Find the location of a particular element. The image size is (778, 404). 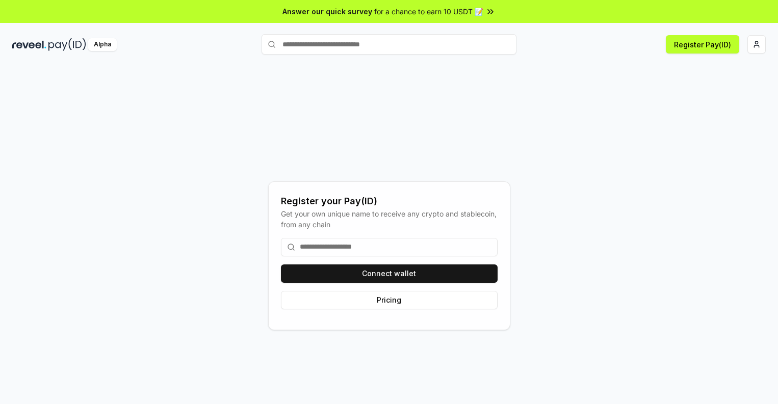

img: pay_id is located at coordinates (67, 44).